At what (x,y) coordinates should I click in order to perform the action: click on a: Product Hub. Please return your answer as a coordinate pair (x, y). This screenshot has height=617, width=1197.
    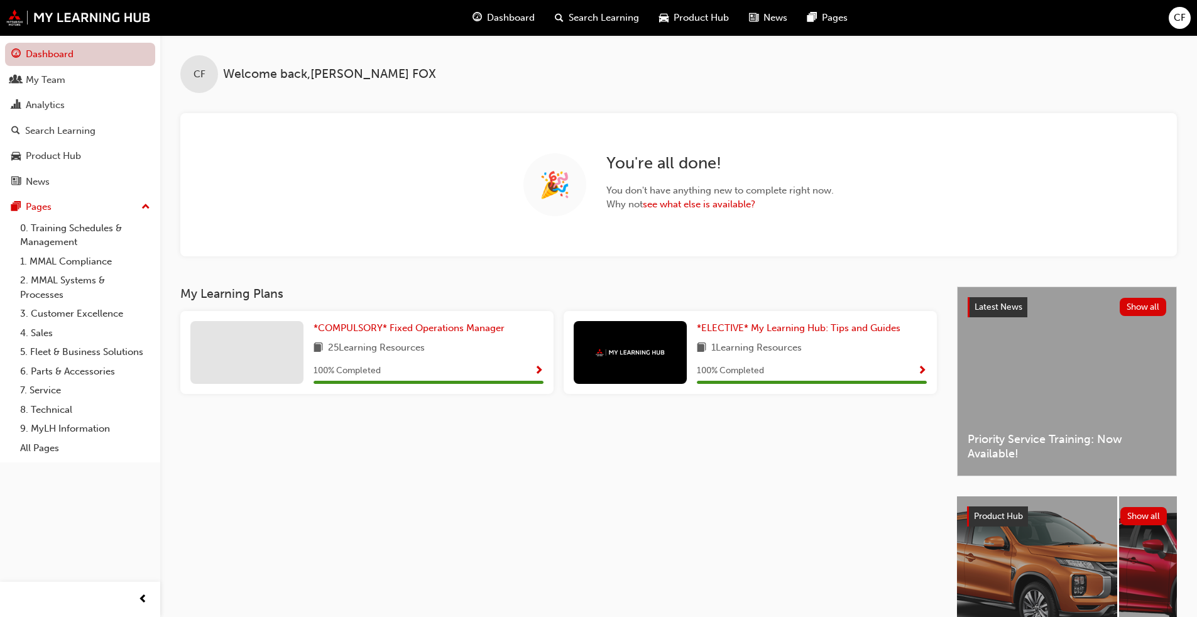
    Looking at the image, I should click on (80, 156).